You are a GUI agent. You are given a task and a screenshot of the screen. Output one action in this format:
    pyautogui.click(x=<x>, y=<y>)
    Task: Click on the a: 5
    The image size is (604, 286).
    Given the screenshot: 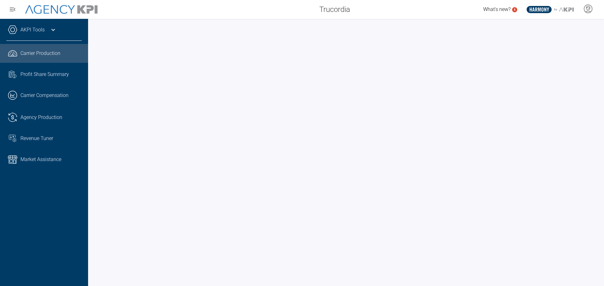 What is the action you would take?
    pyautogui.click(x=514, y=10)
    